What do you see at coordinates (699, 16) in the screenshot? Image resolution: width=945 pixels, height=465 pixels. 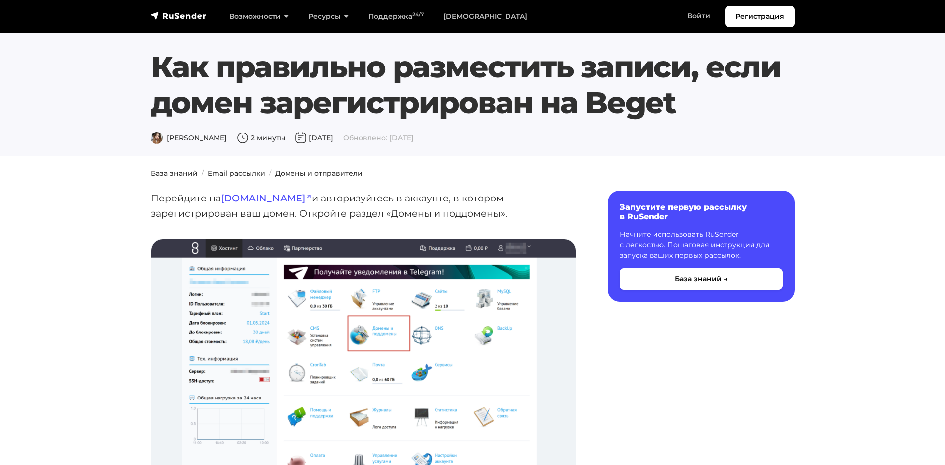 I see `a: Войти` at bounding box center [699, 16].